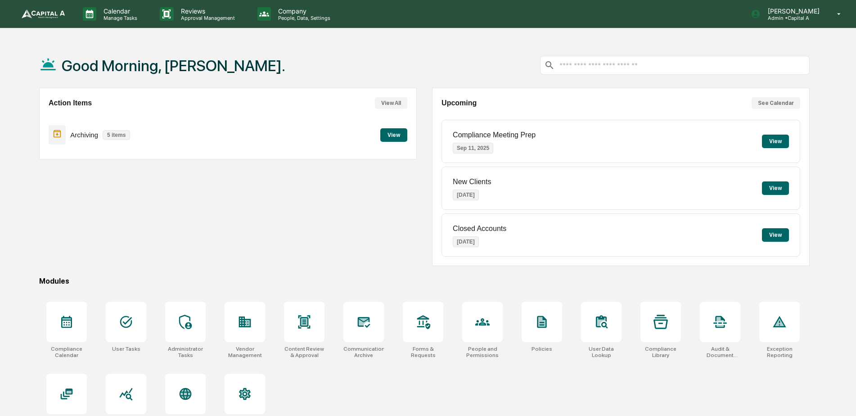  I want to click on p: Calendar, so click(119, 11).